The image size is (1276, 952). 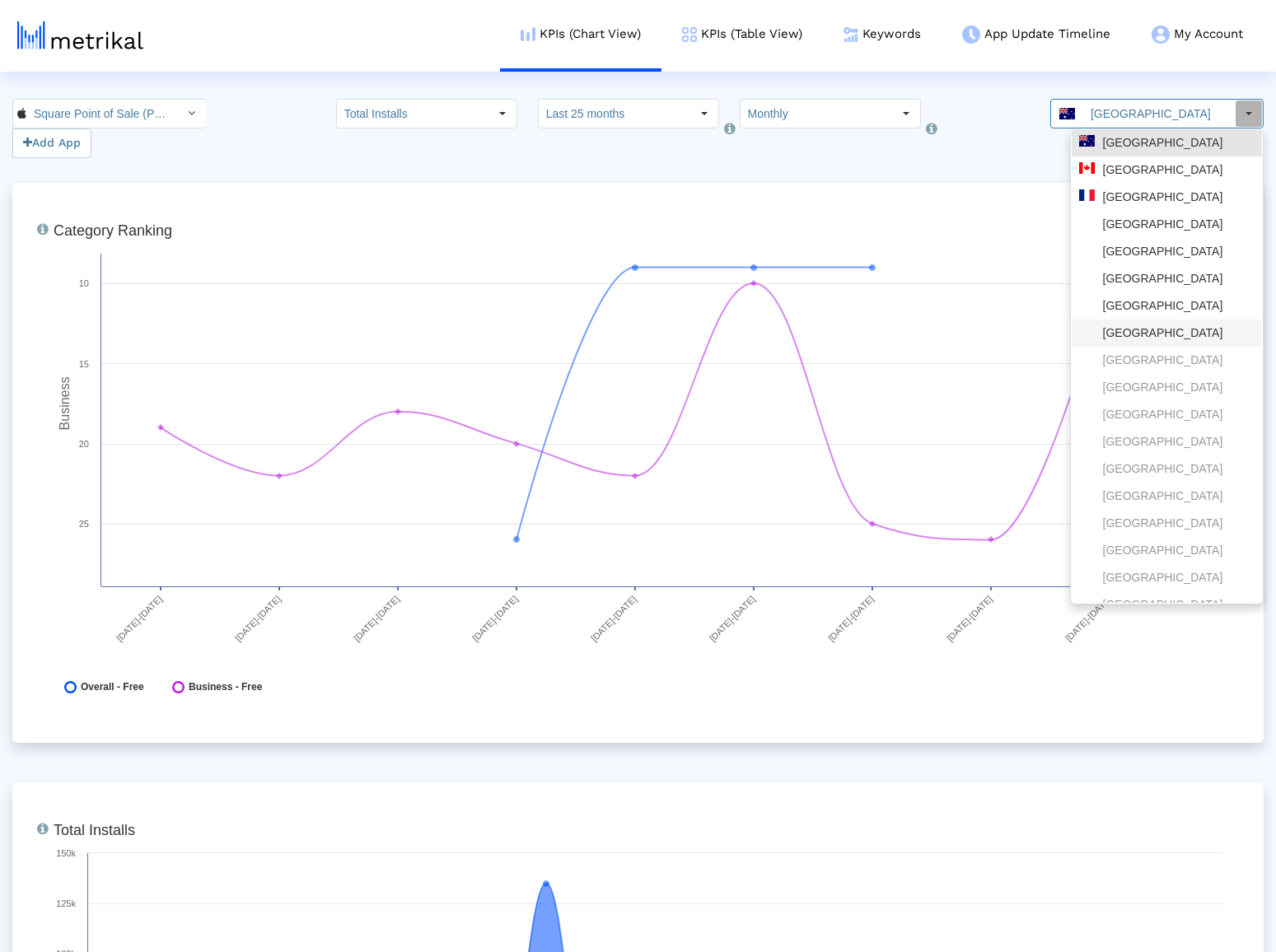 I want to click on img: my-account-menu-icon.png, so click(x=1161, y=35).